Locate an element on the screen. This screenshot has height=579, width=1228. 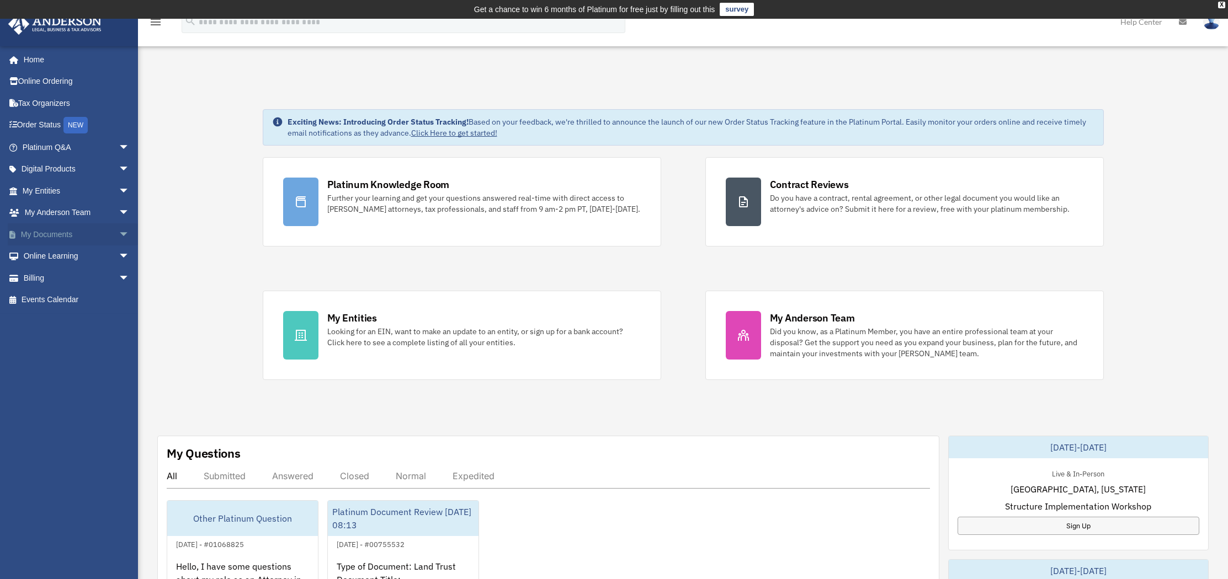
div: My Questions is located at coordinates (204, 454).